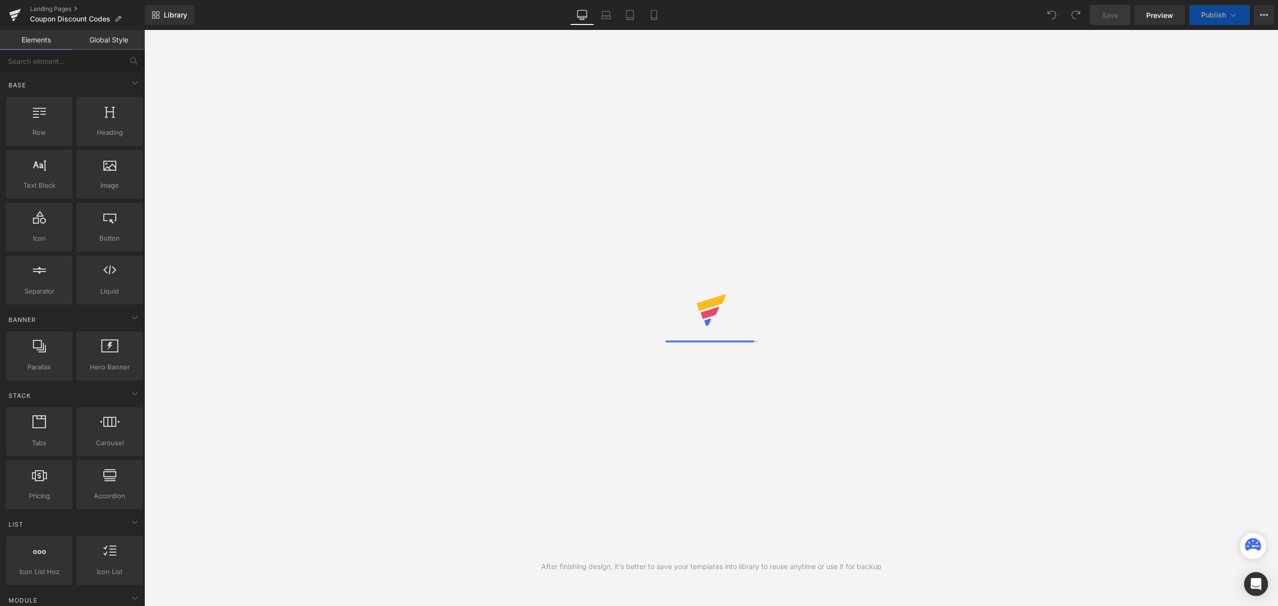  What do you see at coordinates (1051, 15) in the screenshot?
I see `button: Undo` at bounding box center [1051, 15].